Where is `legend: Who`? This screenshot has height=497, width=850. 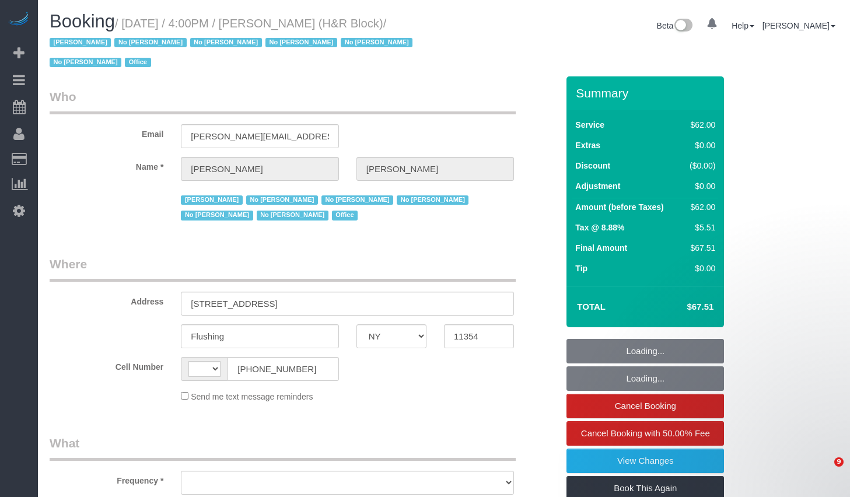
legend: Who is located at coordinates (282, 101).